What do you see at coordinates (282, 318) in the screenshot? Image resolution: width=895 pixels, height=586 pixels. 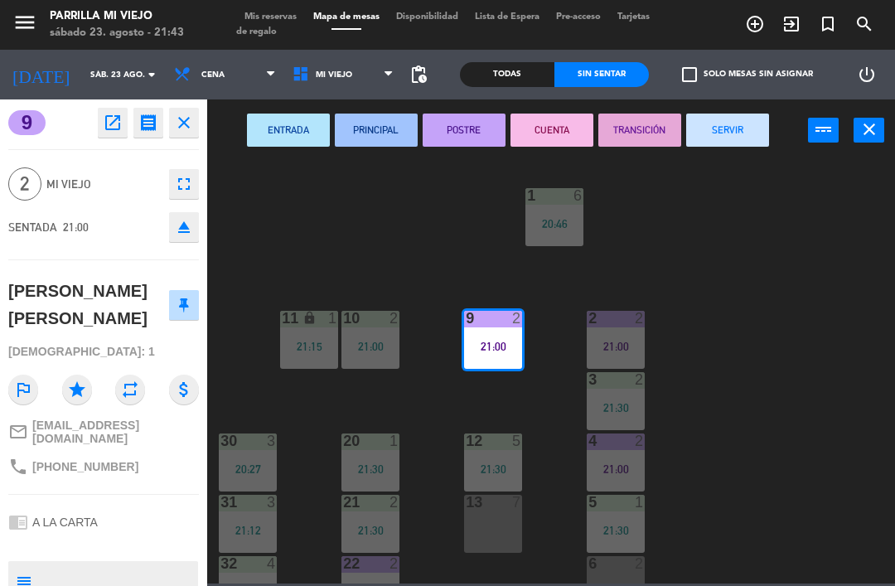 I see `div: 11` at bounding box center [282, 318].